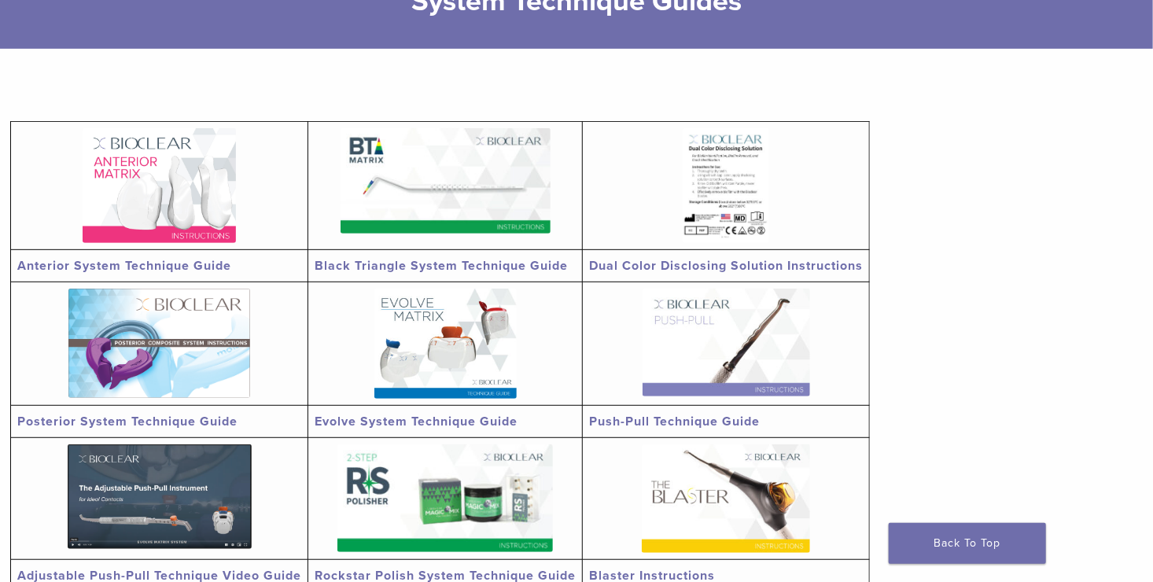  I want to click on a: Dual Color Disclosing Solution Instructions, so click(726, 266).